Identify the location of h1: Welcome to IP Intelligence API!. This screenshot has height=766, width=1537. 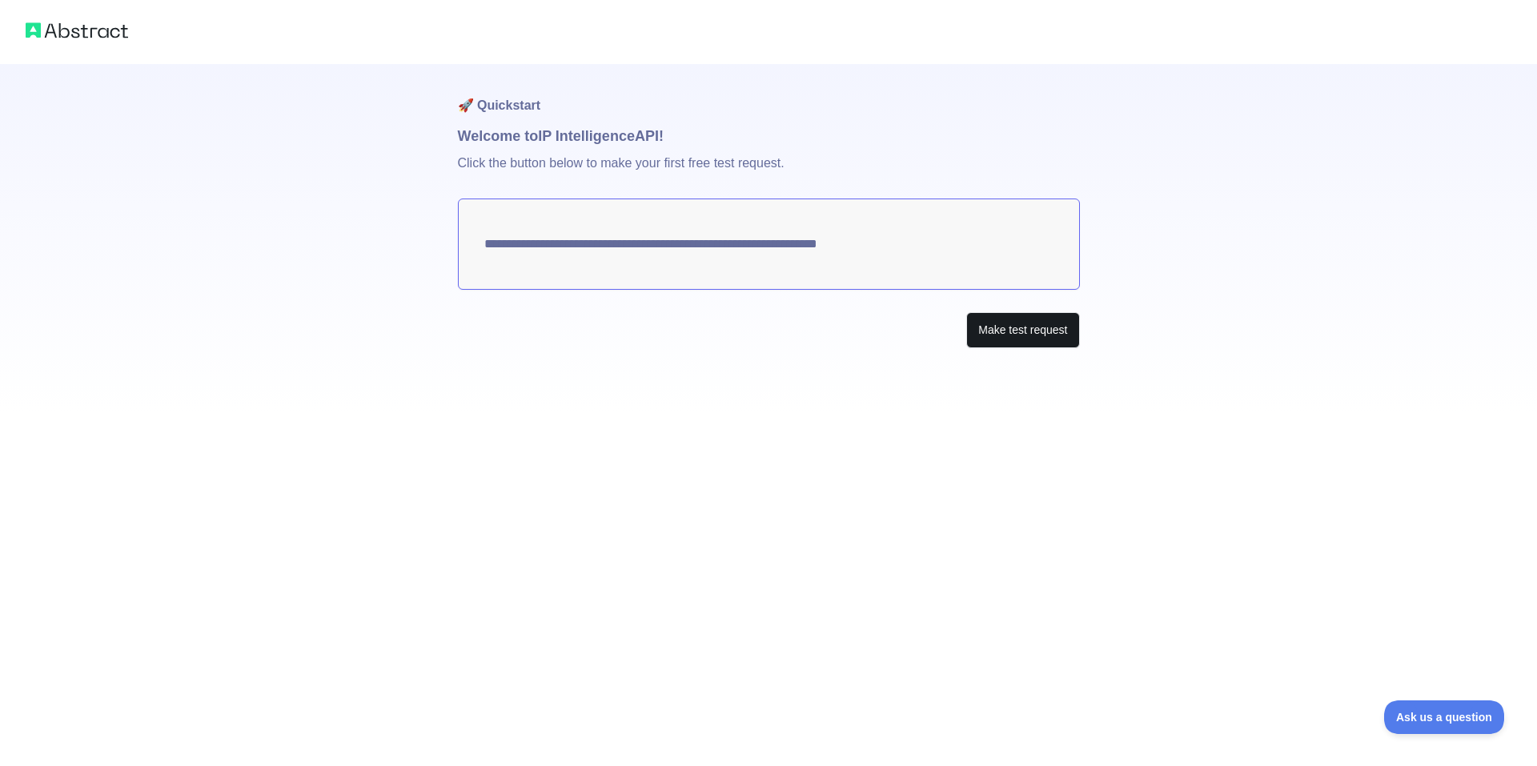
(769, 136).